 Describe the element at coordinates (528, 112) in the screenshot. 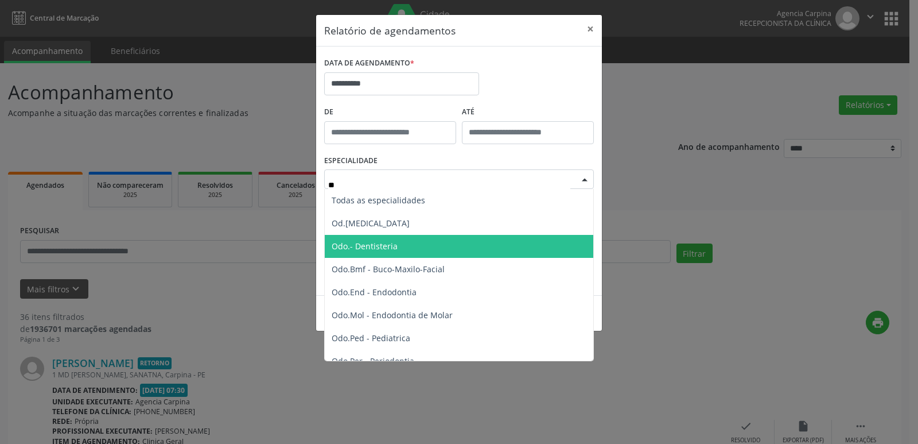

I see `label: ATÉ` at that location.